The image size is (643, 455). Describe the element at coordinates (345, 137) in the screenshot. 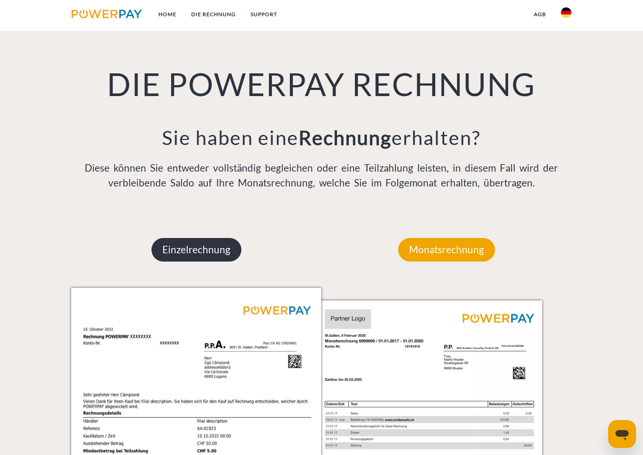

I see `b: Rechnung` at that location.